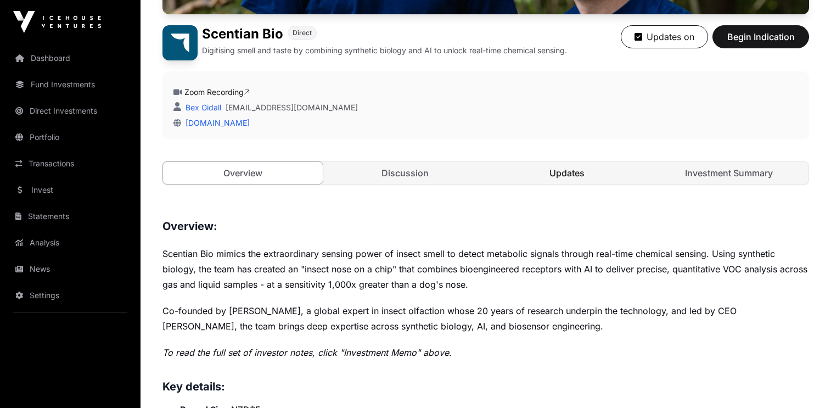  What do you see at coordinates (486, 226) in the screenshot?
I see `h3: Overview:` at bounding box center [486, 226].